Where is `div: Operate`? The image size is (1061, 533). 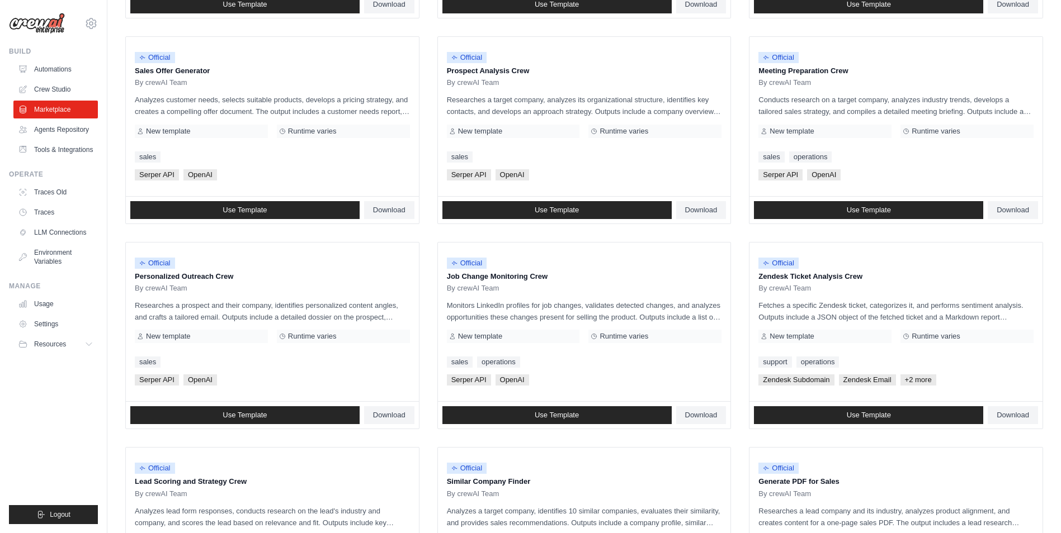
div: Operate is located at coordinates (53, 174).